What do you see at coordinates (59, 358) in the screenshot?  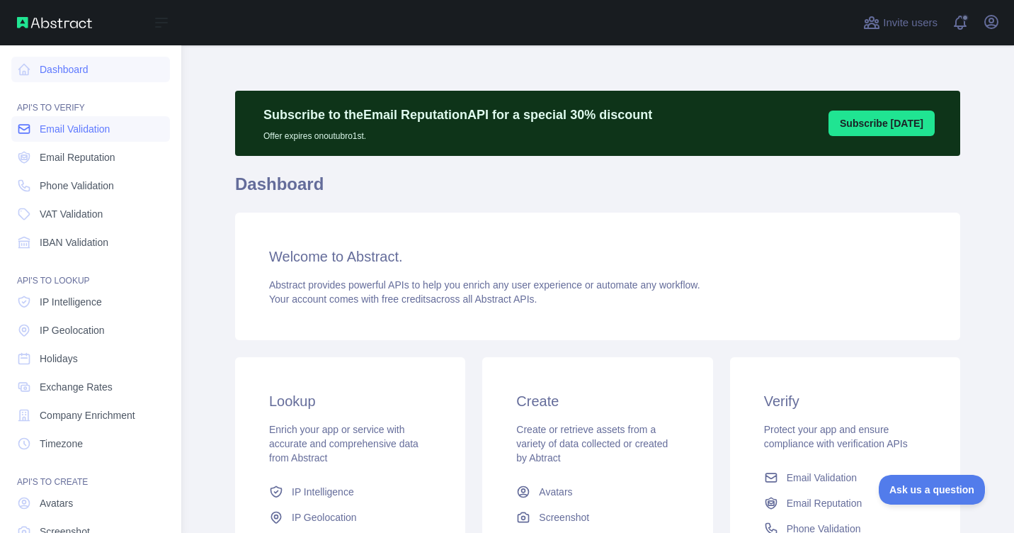 I see `span: Holidays` at bounding box center [59, 358].